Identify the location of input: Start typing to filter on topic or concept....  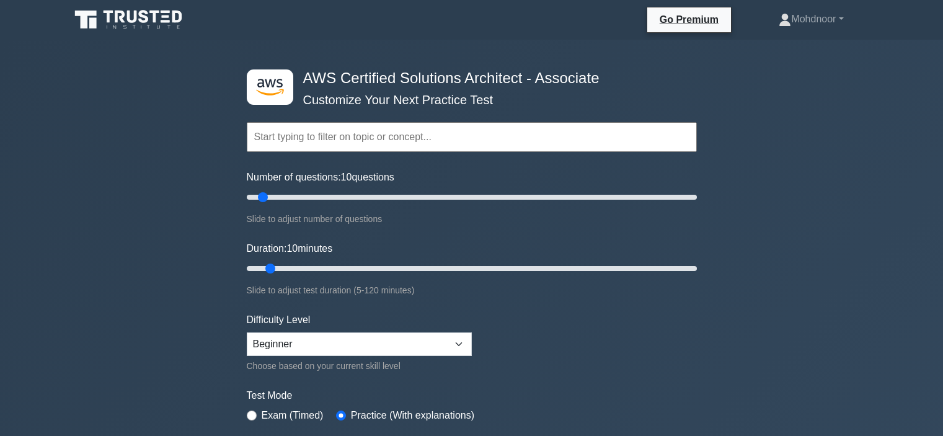
(472, 137).